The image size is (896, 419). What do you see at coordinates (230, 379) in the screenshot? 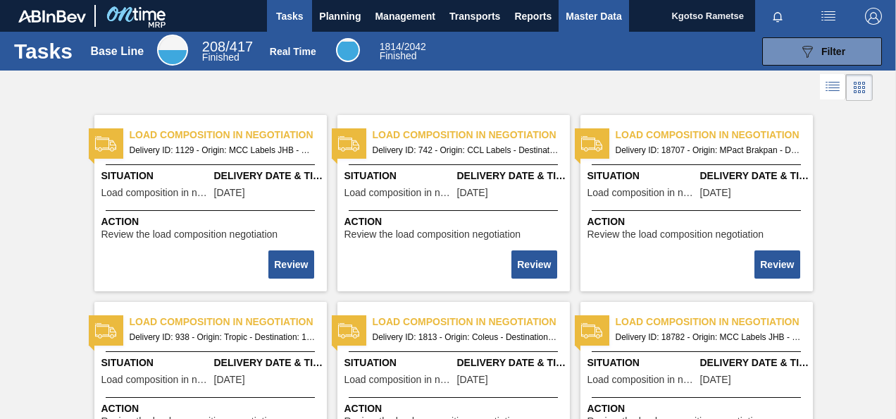
I see `span: 03/13/2023,` at bounding box center [230, 379].